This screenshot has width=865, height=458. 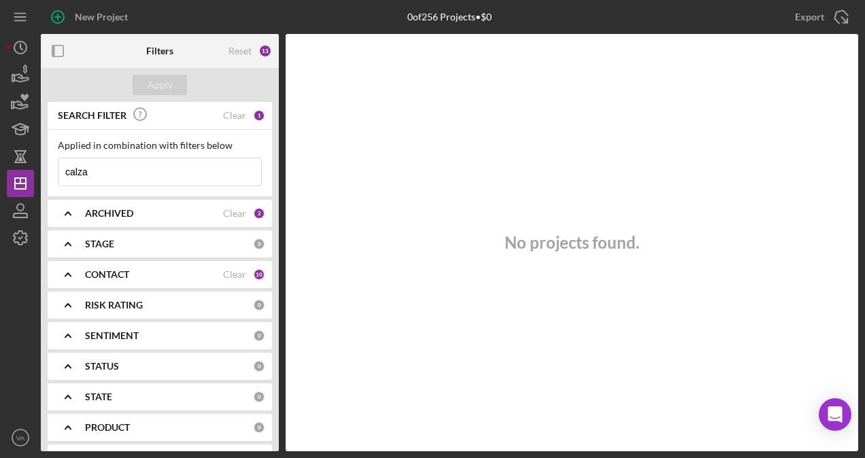 I want to click on b: PRODUCT, so click(x=107, y=428).